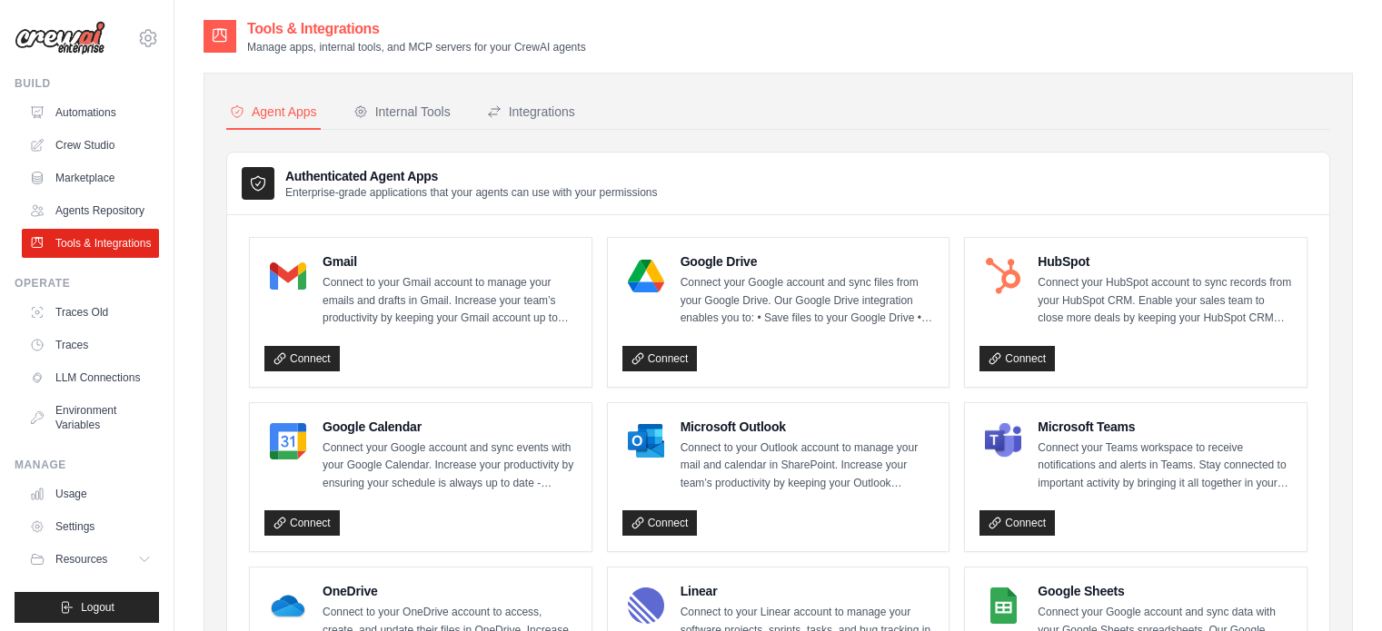 The width and height of the screenshot is (1382, 631). Describe the element at coordinates (1165, 427) in the screenshot. I see `h4: Microsoft Teams` at that location.